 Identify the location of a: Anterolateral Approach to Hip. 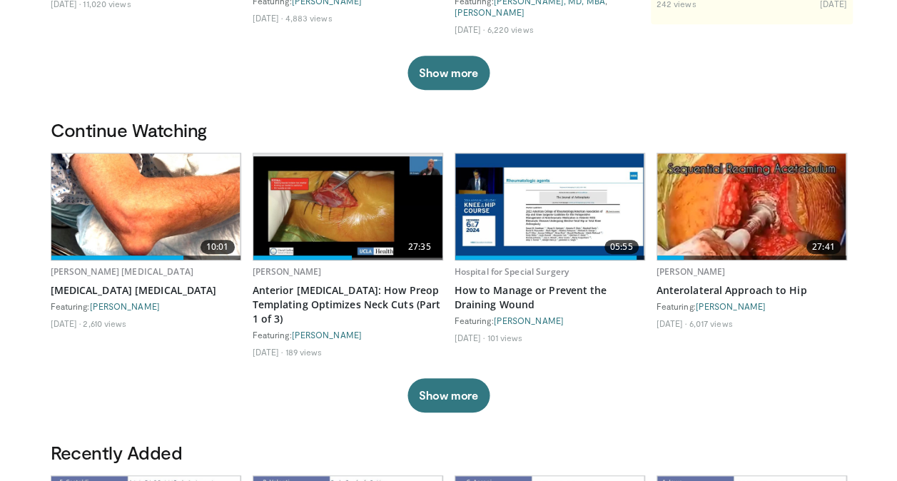
(751, 290).